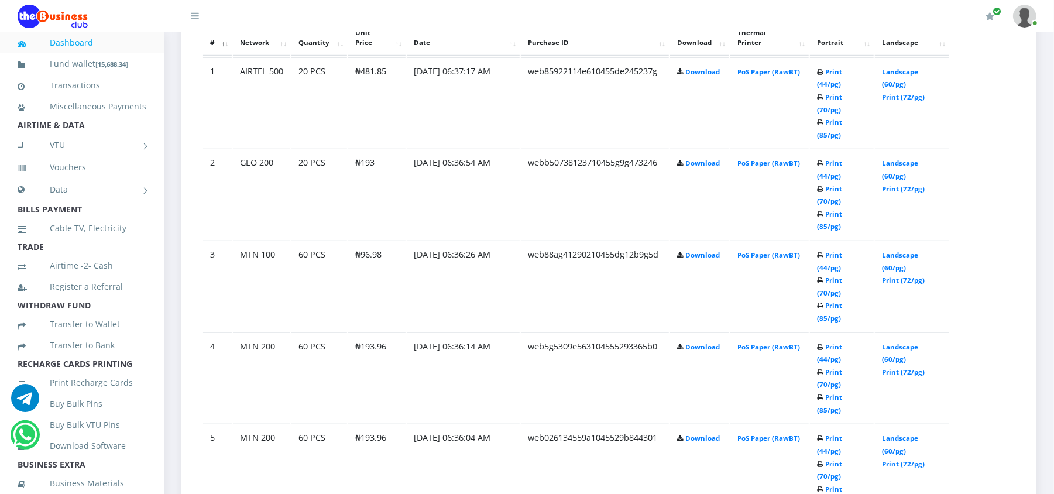 The image size is (1054, 494). I want to click on th: Unit Price: activate to sort column ascending, so click(377, 38).